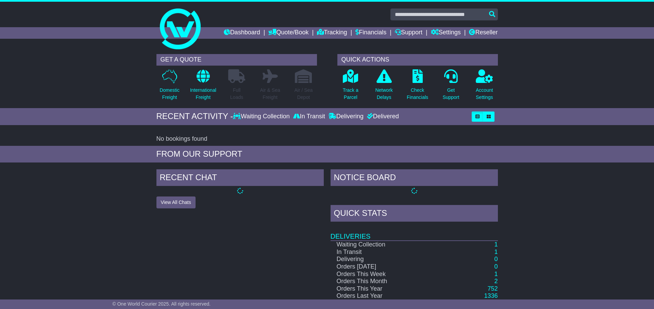 This screenshot has height=309, width=654. I want to click on div: In Transit, so click(309, 117).